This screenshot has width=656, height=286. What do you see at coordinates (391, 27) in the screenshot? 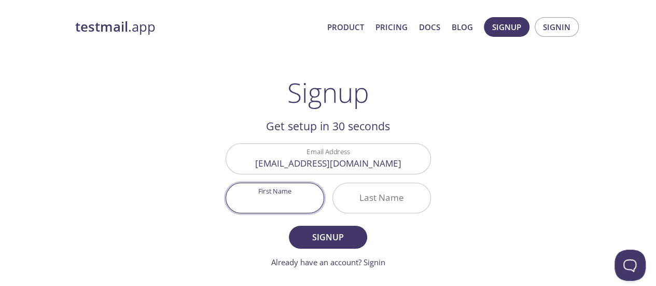
I see `a: Pricing` at bounding box center [391, 27].